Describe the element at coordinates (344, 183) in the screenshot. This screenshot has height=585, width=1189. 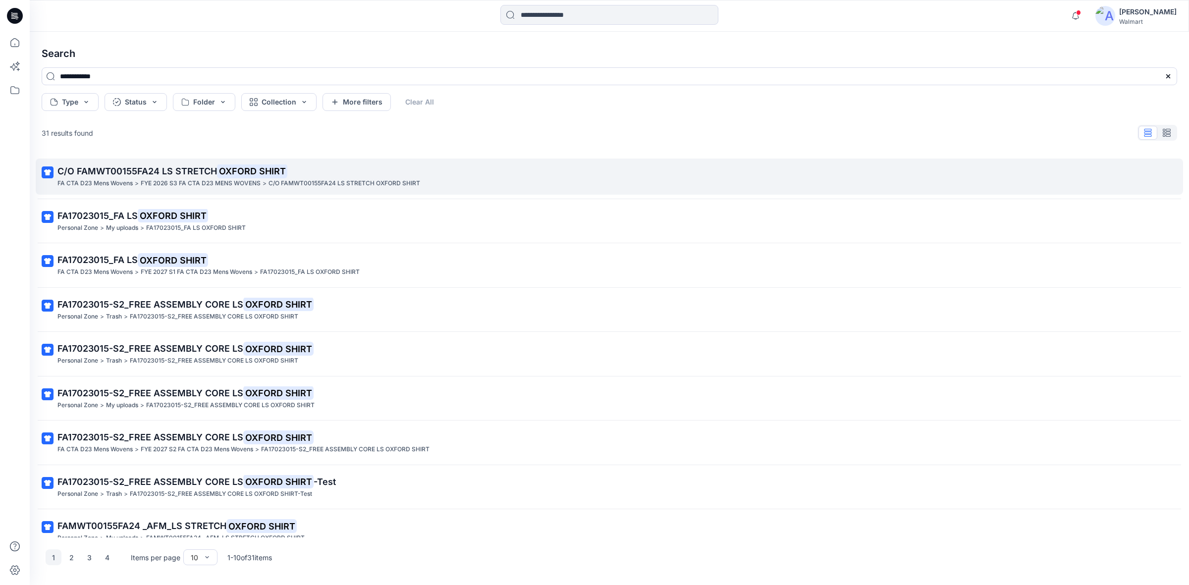
I see `p: C/O FAMWT00155FA24 LS STRETCH OXFORD SHIRT` at that location.